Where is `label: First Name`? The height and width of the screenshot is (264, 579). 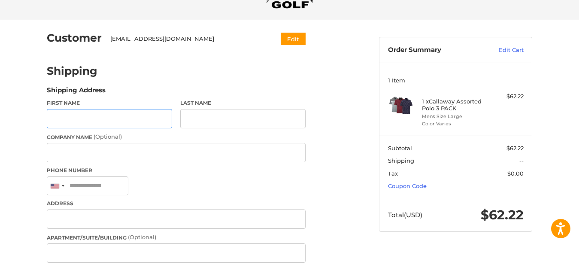
label: First Name is located at coordinates (109, 103).